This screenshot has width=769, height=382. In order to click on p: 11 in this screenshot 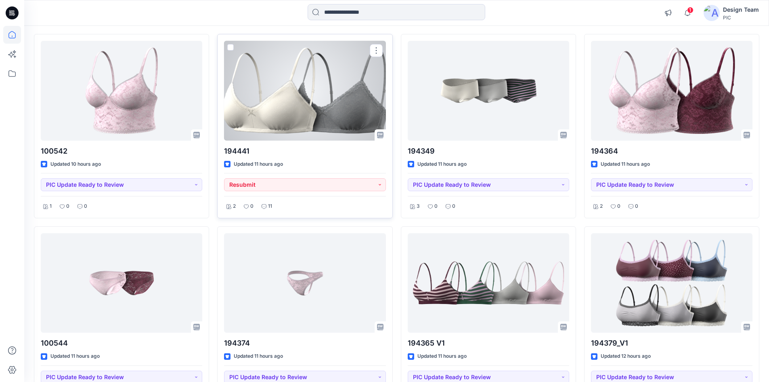, I will do `click(270, 206)`.